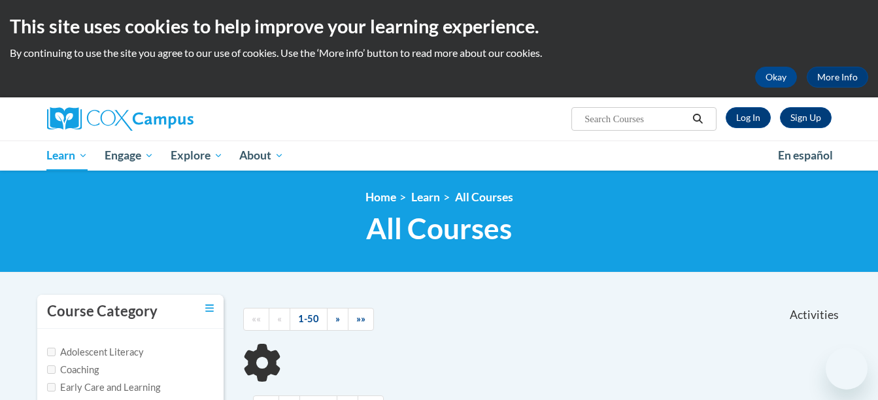  I want to click on span: Learn, so click(67, 156).